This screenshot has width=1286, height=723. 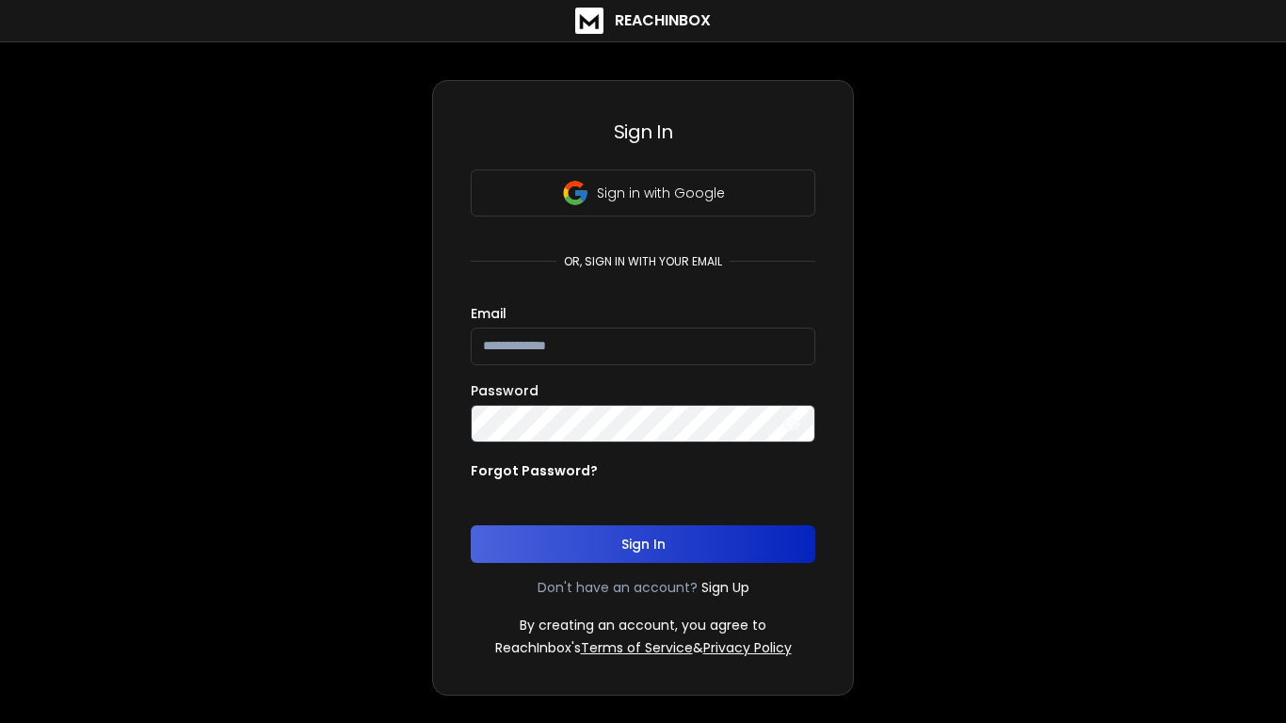 I want to click on span: Terms of Service, so click(x=637, y=648).